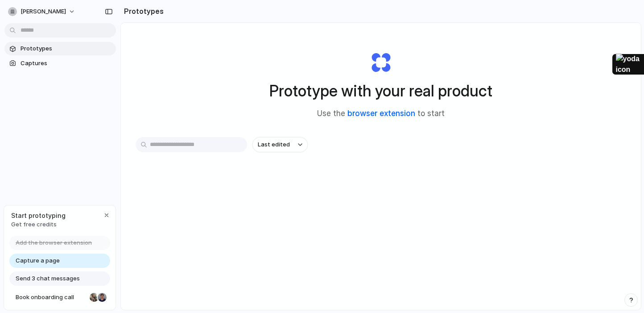 The image size is (644, 313). What do you see at coordinates (381, 114) in the screenshot?
I see `span: Use the to start` at bounding box center [381, 114].